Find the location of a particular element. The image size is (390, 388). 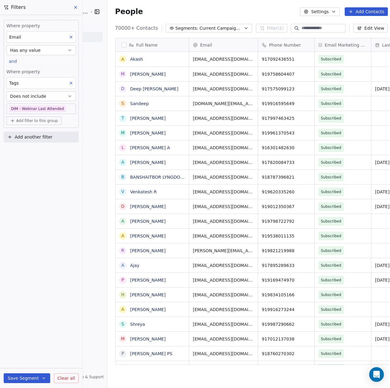

a: Akash is located at coordinates (137, 59).